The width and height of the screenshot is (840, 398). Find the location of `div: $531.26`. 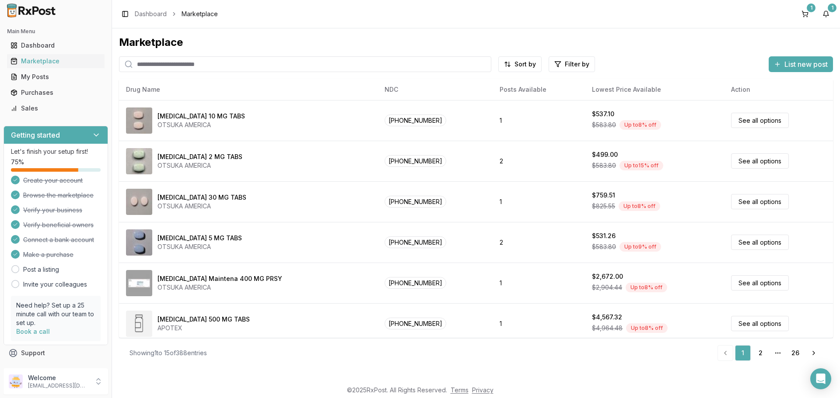

div: $531.26 is located at coordinates (603, 236).